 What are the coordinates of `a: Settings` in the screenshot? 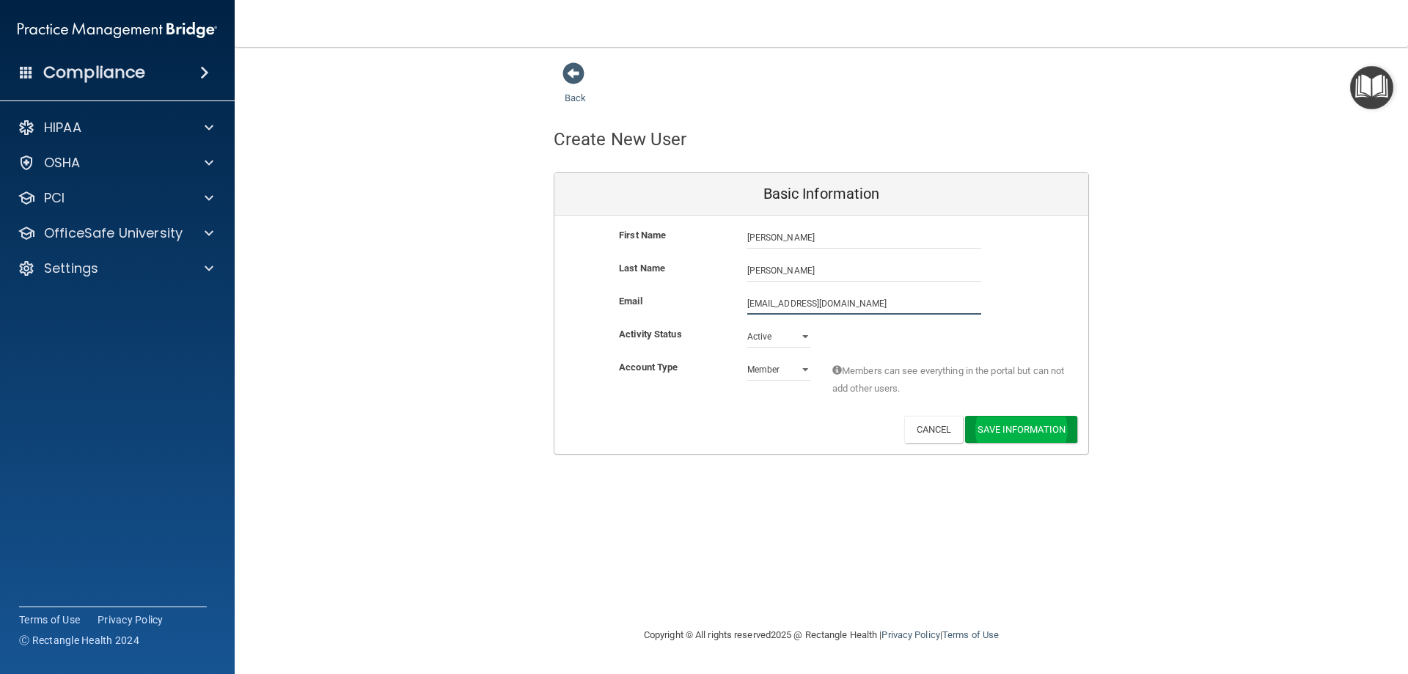 It's located at (115, 268).